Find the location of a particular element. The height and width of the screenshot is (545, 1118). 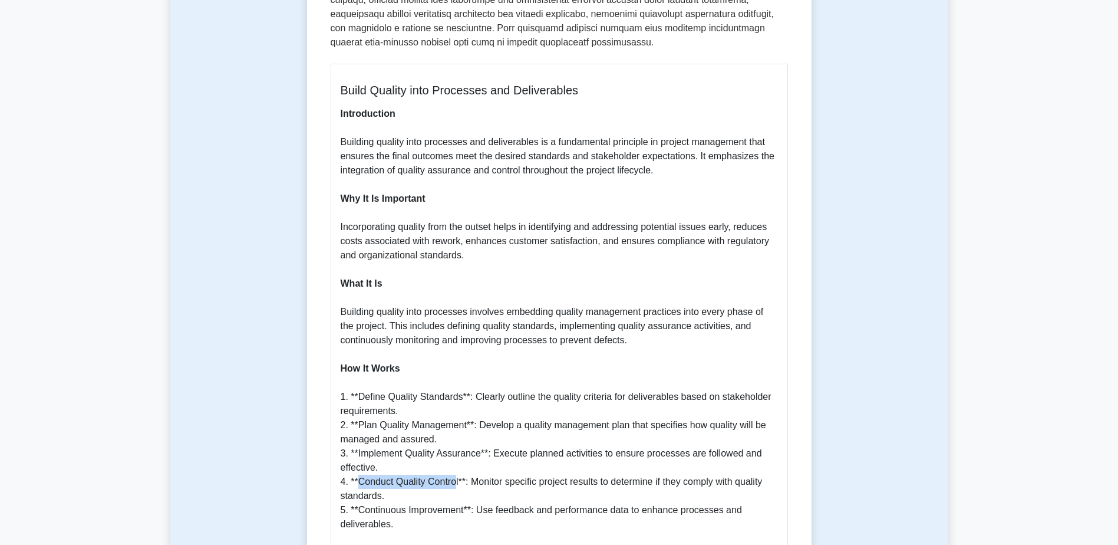

h5: Build Quality into Processes and Deliverables is located at coordinates (559, 90).